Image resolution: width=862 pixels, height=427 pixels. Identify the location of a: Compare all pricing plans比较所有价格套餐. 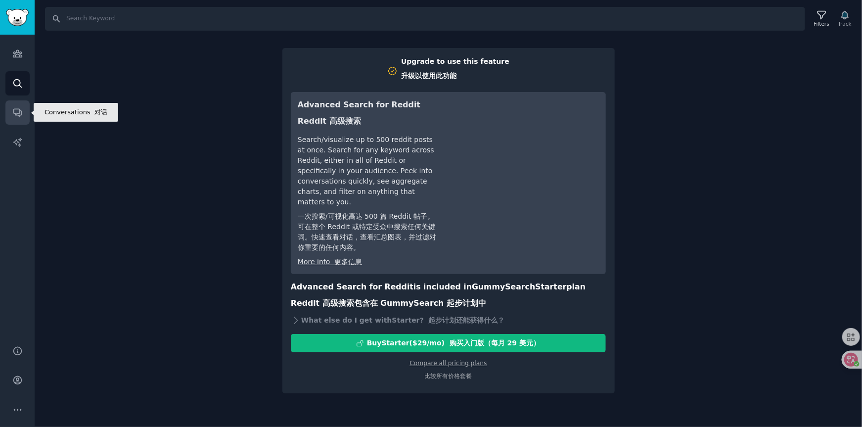
(448, 369).